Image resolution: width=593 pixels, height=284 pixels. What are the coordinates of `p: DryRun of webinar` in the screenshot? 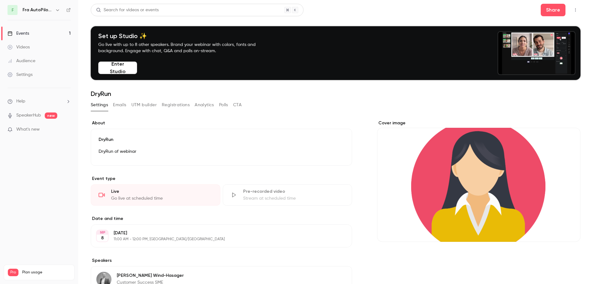 It's located at (221, 152).